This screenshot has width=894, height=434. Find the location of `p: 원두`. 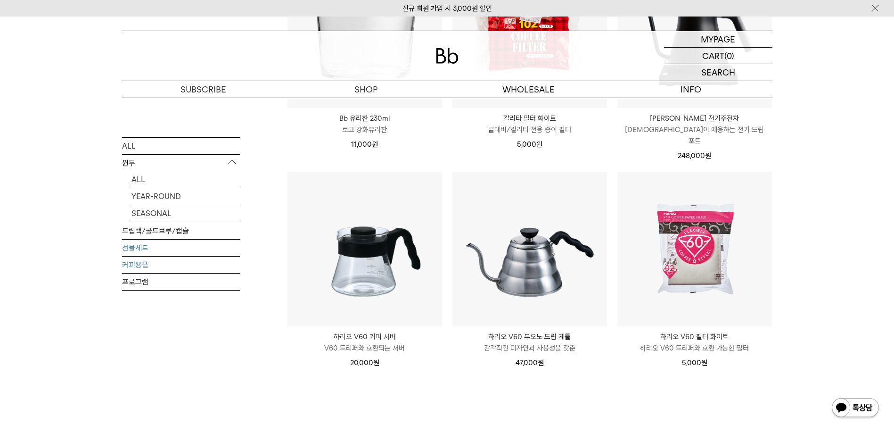

p: 원두 is located at coordinates (181, 163).